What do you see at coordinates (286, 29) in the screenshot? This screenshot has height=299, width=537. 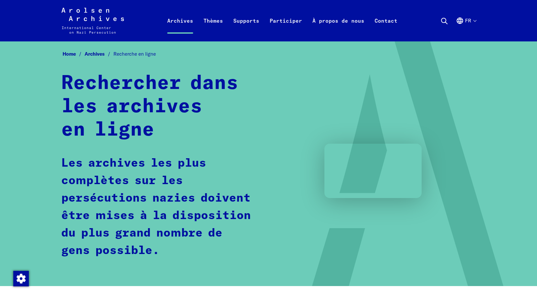 I see `a: Participer` at bounding box center [286, 29].